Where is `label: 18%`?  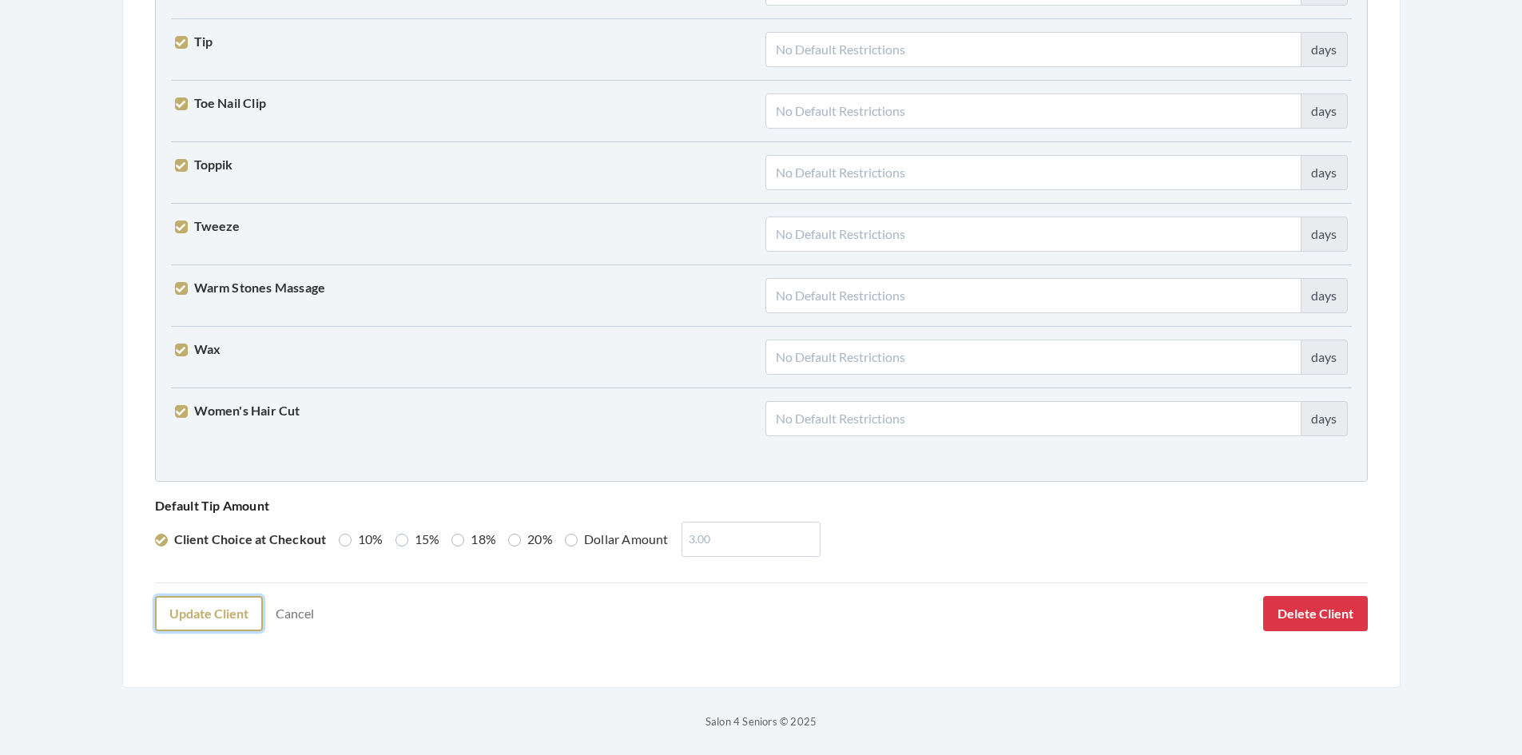
label: 18% is located at coordinates (474, 539).